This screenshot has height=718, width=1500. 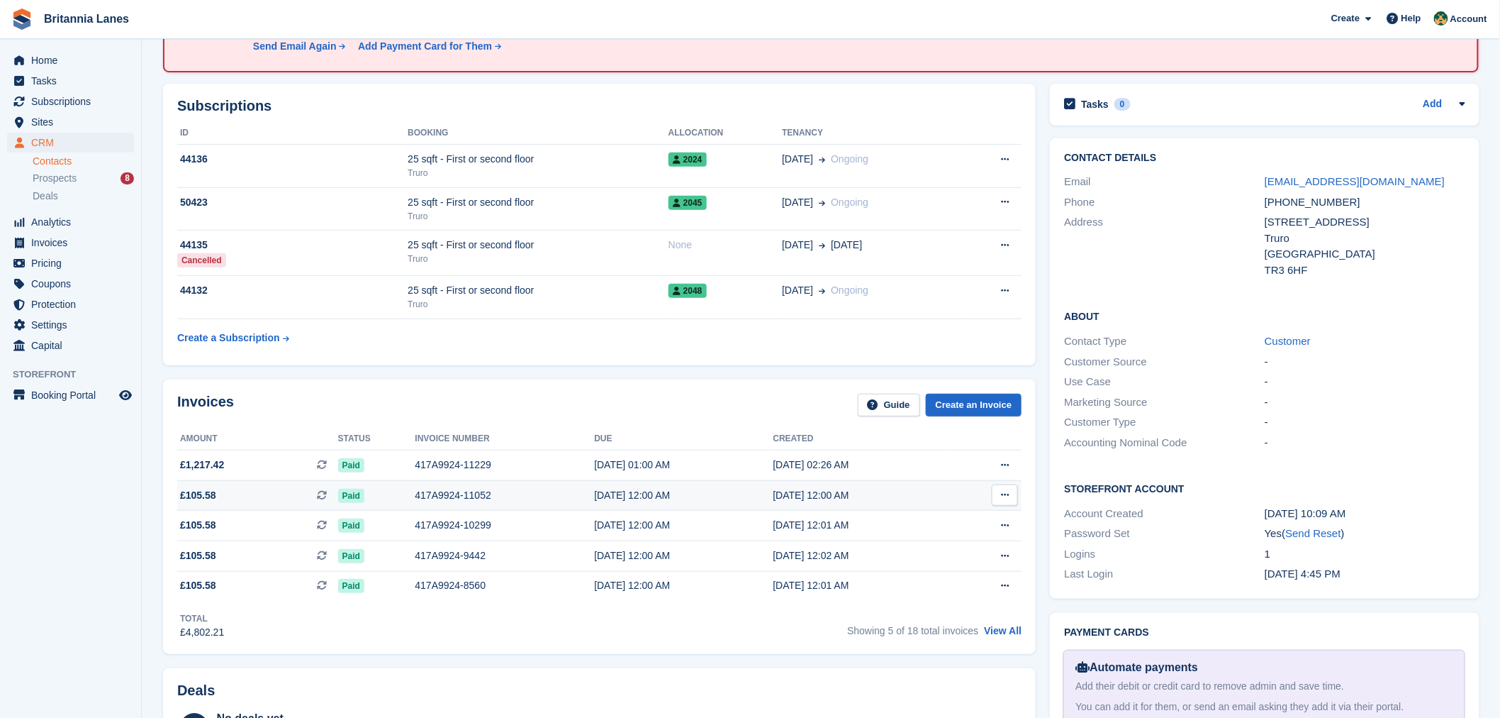 I want to click on div: 0, so click(x=1122, y=104).